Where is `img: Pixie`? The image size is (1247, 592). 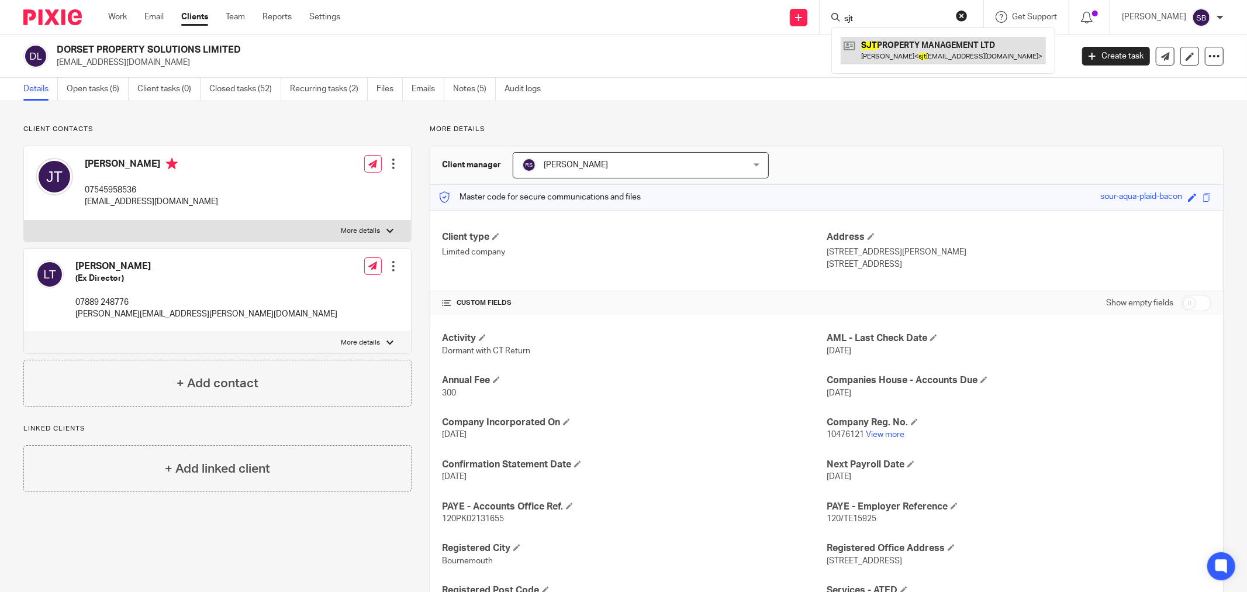
img: Pixie is located at coordinates (53, 17).